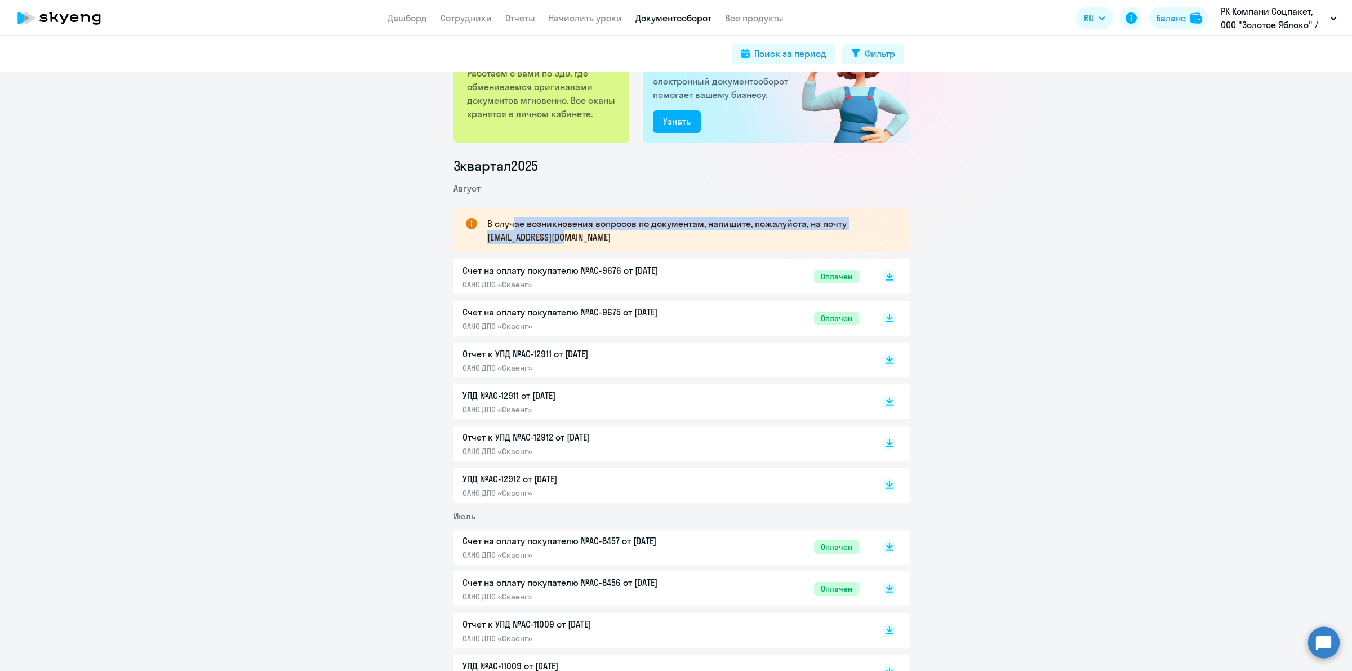 The width and height of the screenshot is (1352, 671). I want to click on button: Фильтр, so click(873, 54).